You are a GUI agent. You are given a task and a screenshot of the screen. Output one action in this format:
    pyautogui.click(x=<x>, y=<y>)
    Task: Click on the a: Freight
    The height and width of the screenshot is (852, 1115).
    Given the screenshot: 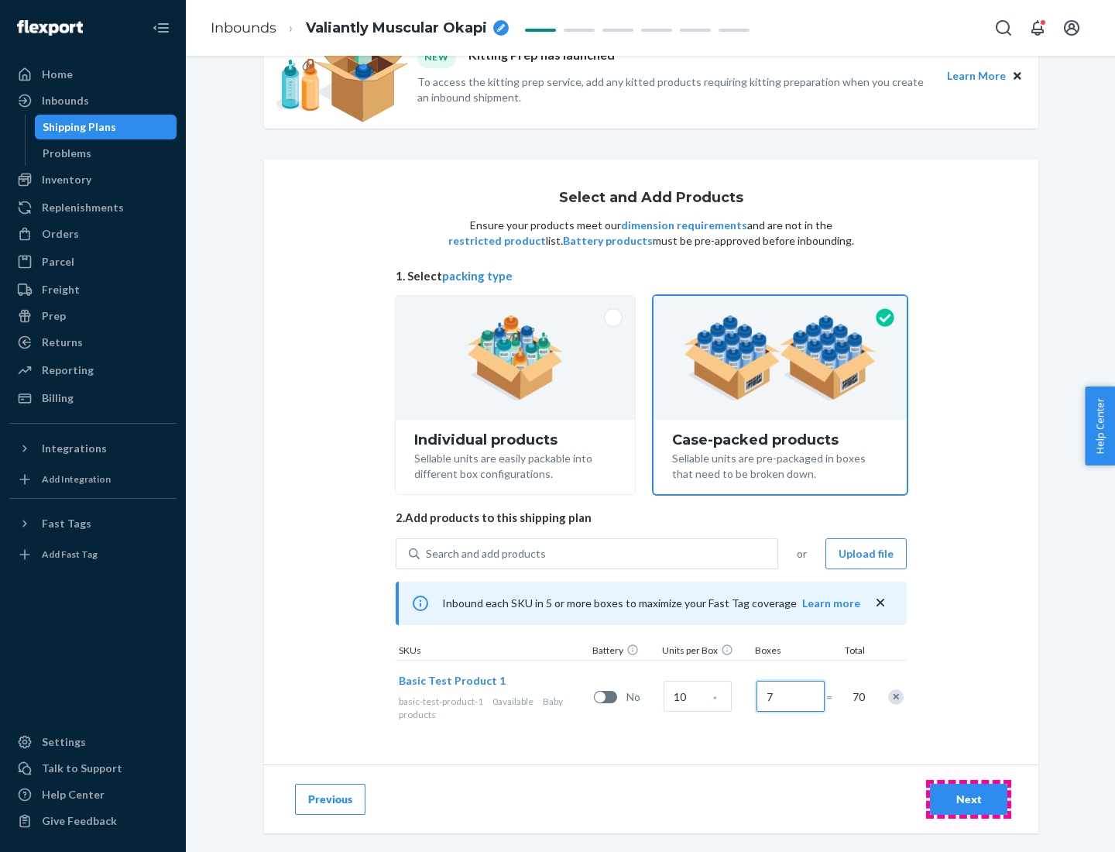 What is the action you would take?
    pyautogui.click(x=93, y=290)
    